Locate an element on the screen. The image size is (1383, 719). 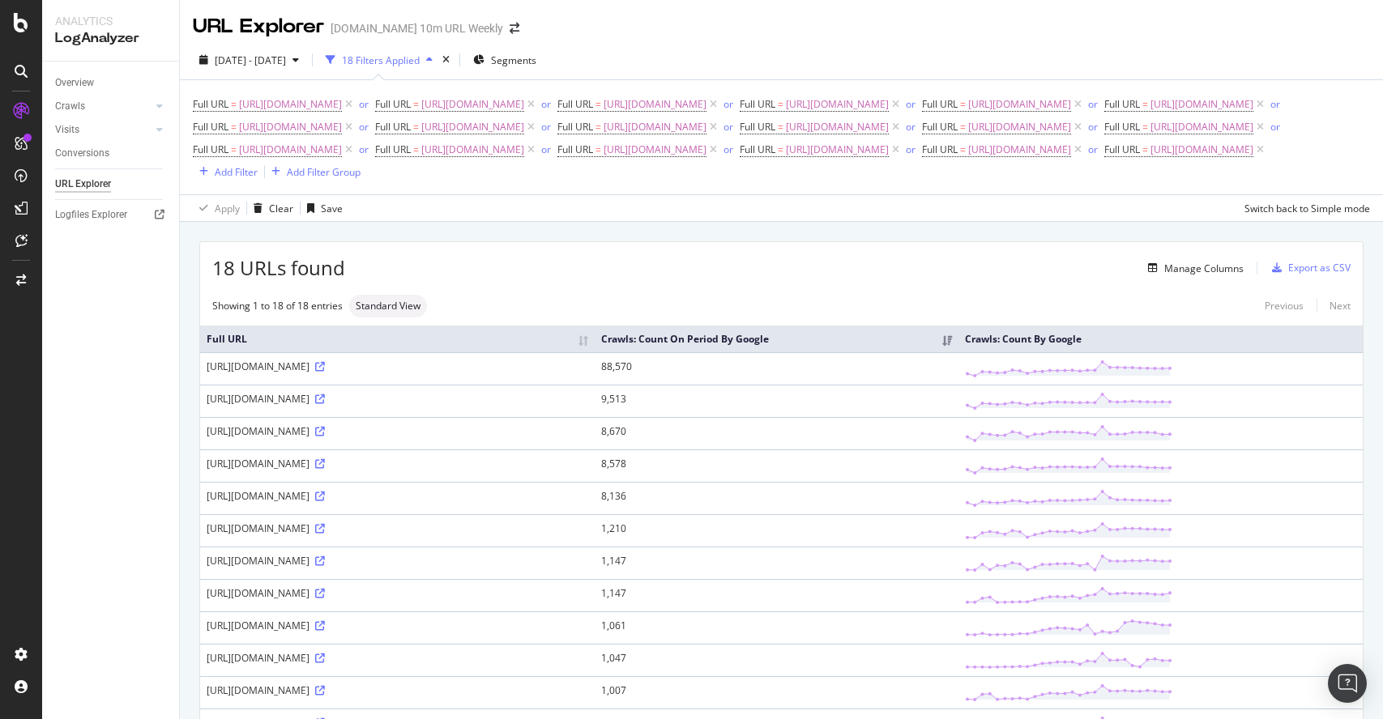
td: 9,513 is located at coordinates (776, 401).